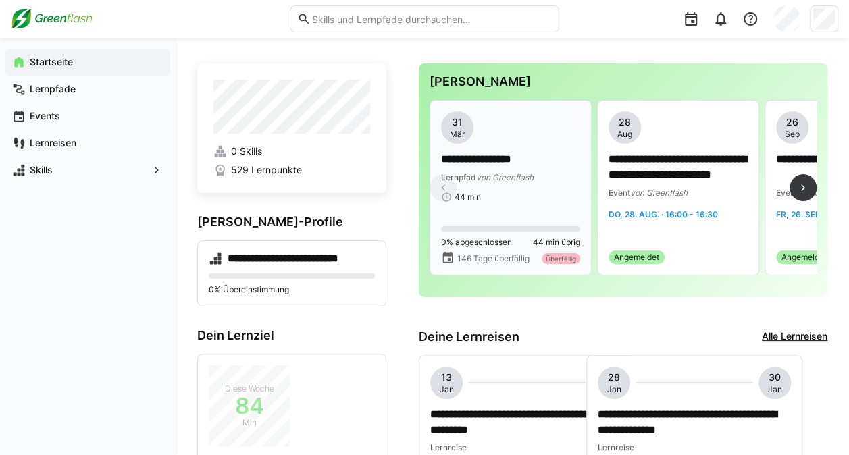 The height and width of the screenshot is (455, 849). I want to click on a: Alle Lernreisen, so click(794, 337).